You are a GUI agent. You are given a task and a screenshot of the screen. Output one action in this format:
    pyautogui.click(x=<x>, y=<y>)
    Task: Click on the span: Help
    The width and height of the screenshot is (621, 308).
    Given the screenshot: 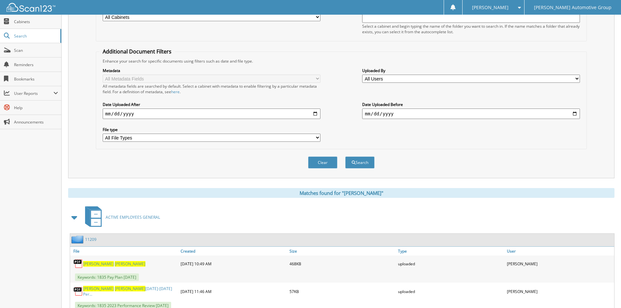 What is the action you would take?
    pyautogui.click(x=36, y=108)
    